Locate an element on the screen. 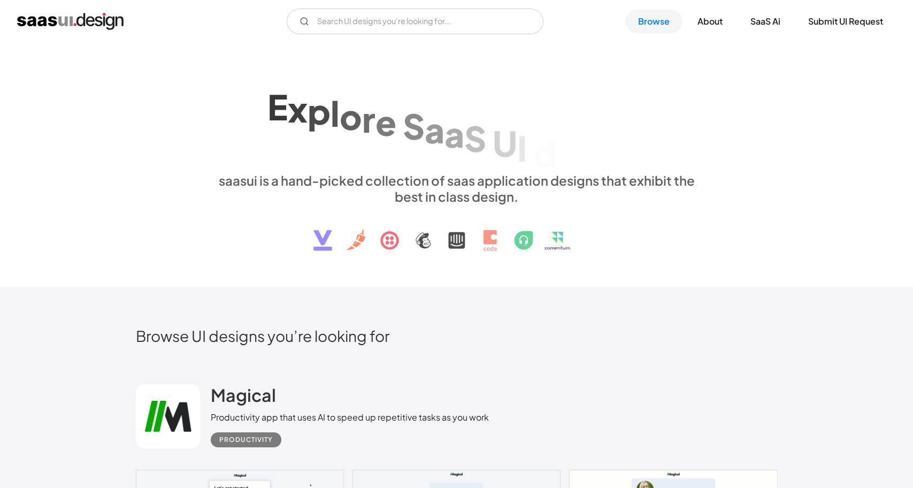  div: U is located at coordinates (505, 143).